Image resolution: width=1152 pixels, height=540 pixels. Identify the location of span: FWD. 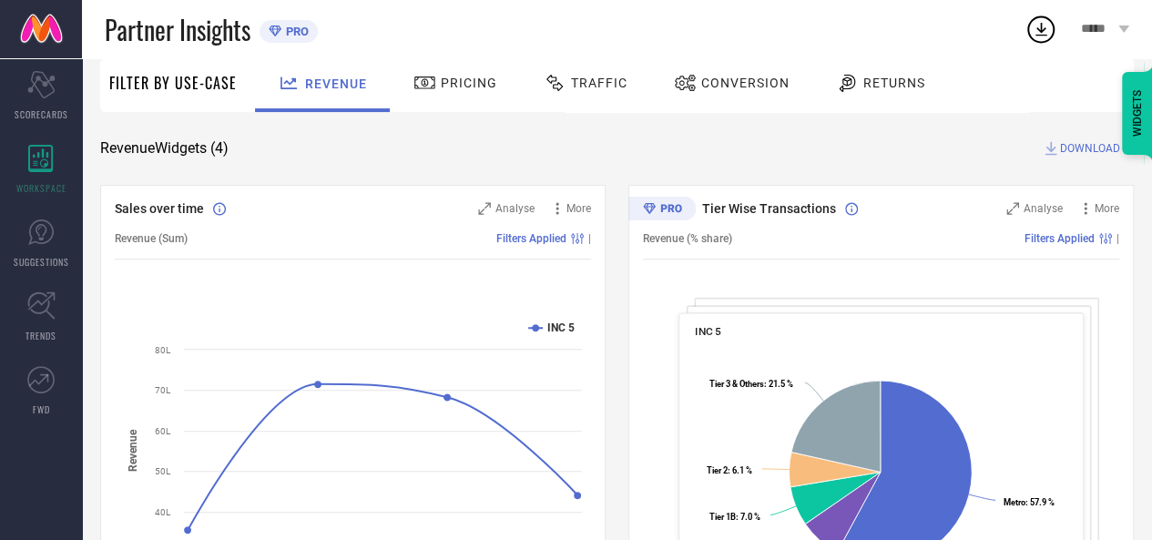
(41, 409).